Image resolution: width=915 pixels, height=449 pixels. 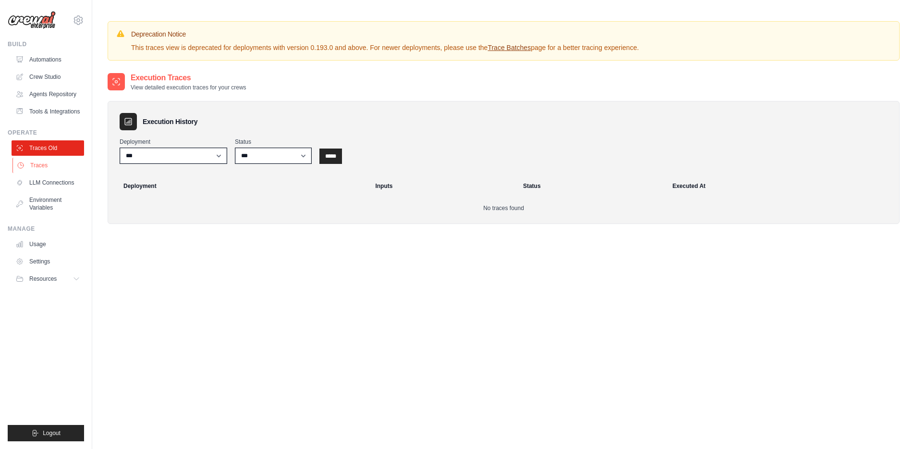 I want to click on button: Resources, so click(x=48, y=279).